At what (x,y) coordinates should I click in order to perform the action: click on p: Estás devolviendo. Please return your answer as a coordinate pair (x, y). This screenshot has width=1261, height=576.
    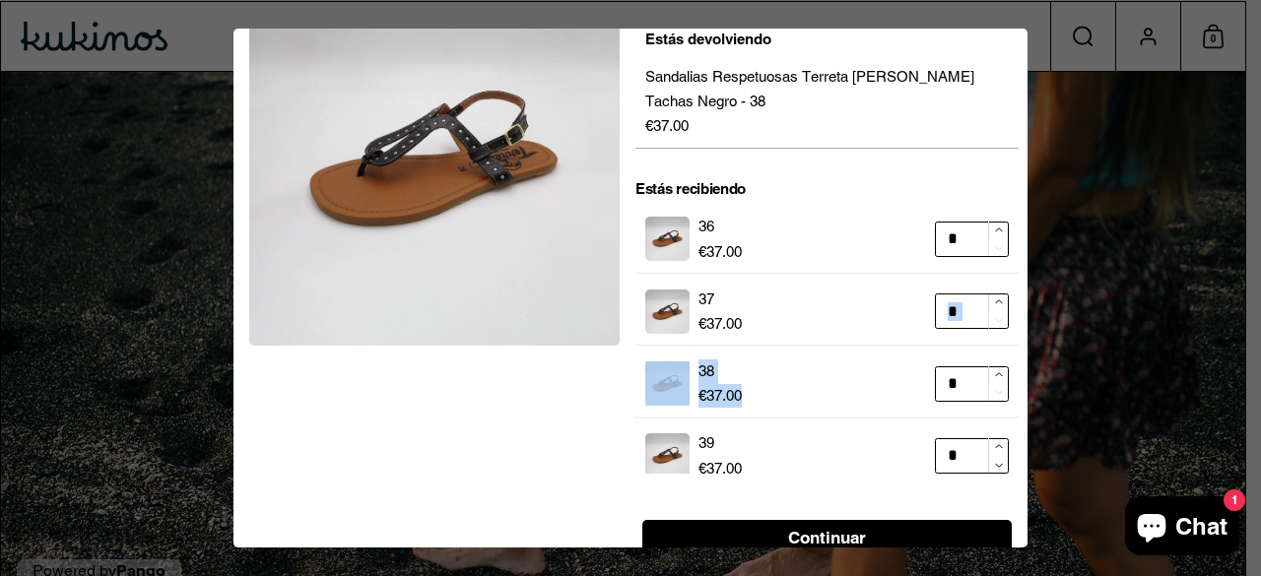
    Looking at the image, I should click on (827, 38).